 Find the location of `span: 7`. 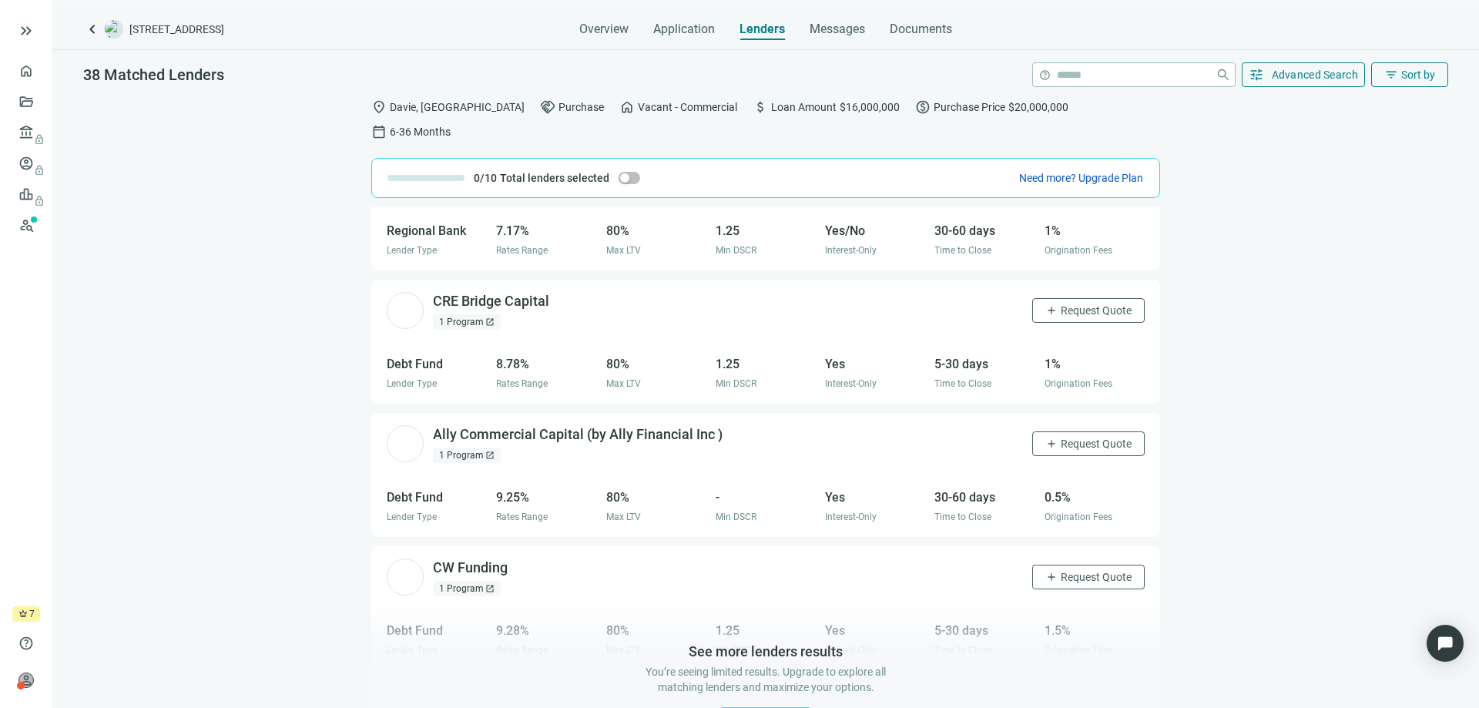

span: 7 is located at coordinates (32, 614).